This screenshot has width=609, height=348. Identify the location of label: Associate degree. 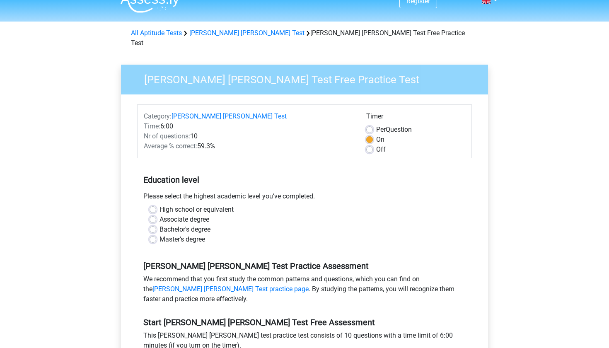
(184, 220).